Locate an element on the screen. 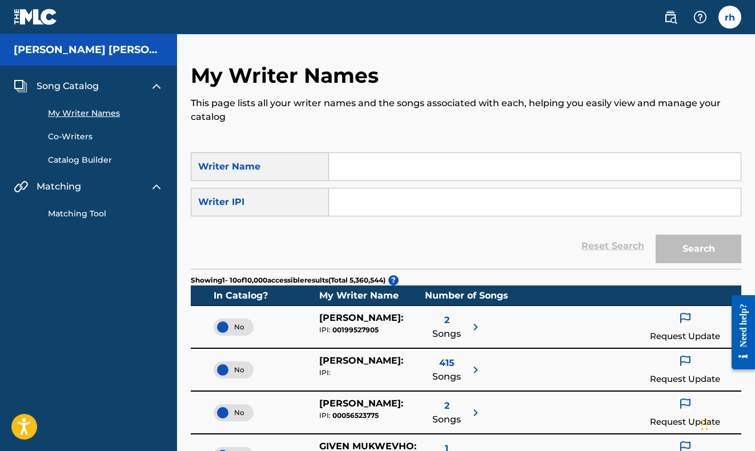 This screenshot has width=755, height=451. div: User Menu is located at coordinates (730, 17).